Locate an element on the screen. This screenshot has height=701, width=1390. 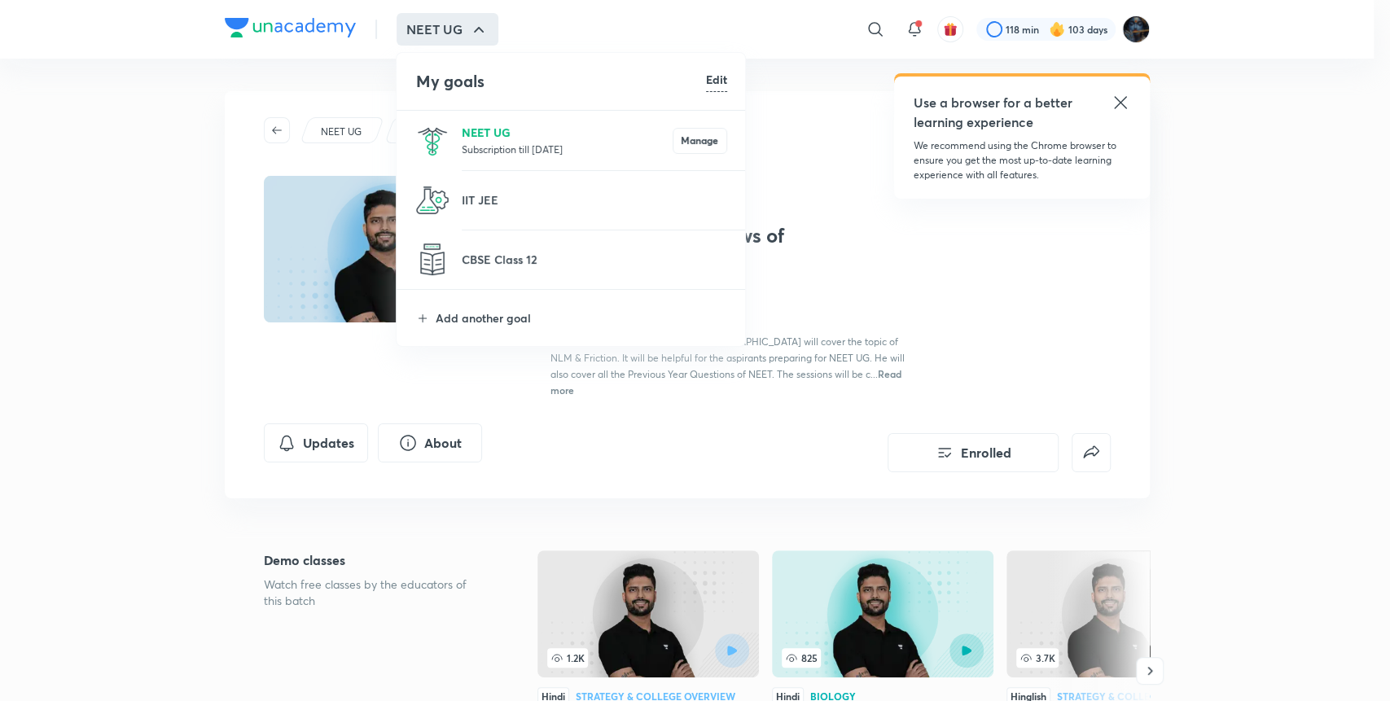
img: CBSE Class 12 is located at coordinates (433, 260).